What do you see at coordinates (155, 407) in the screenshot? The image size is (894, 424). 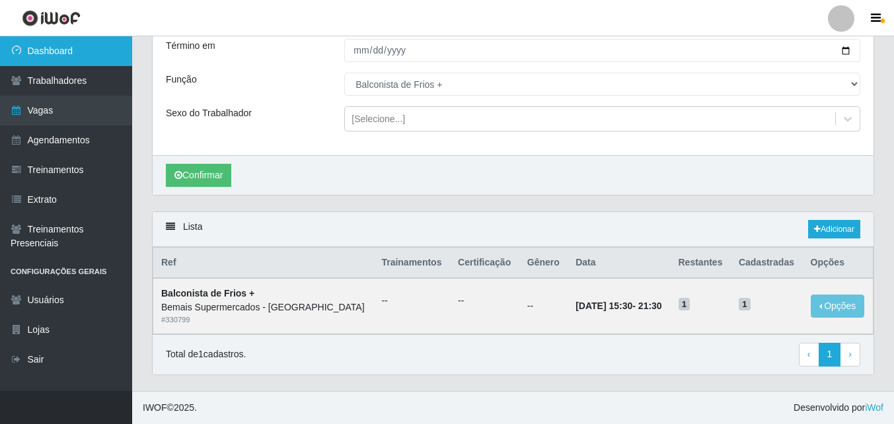 I see `span: IWOF` at bounding box center [155, 407].